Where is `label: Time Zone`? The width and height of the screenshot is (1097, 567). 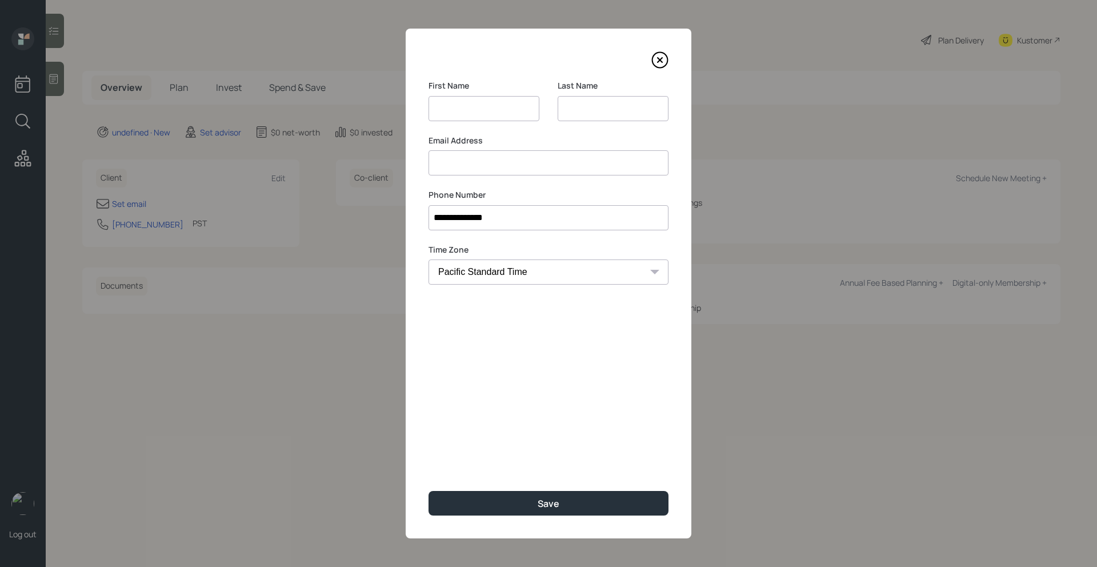 label: Time Zone is located at coordinates (548, 250).